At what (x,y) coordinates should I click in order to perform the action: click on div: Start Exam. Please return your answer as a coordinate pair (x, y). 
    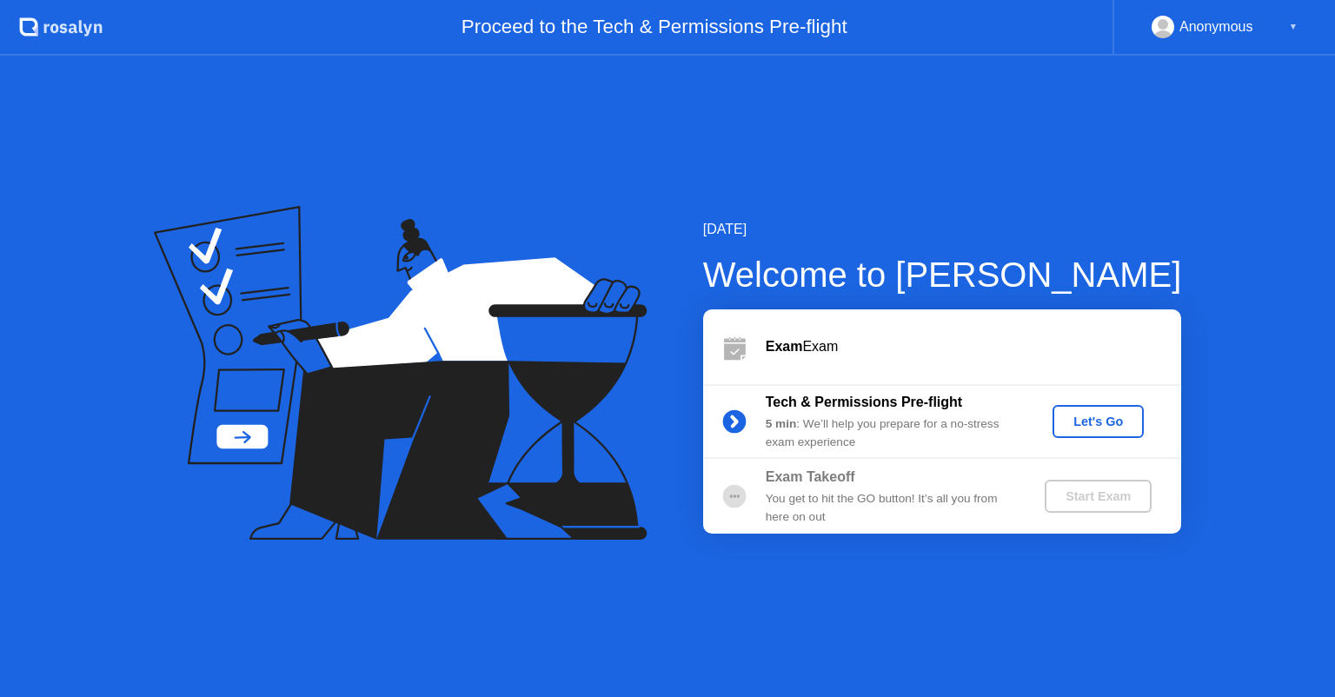
    Looking at the image, I should click on (1098, 496).